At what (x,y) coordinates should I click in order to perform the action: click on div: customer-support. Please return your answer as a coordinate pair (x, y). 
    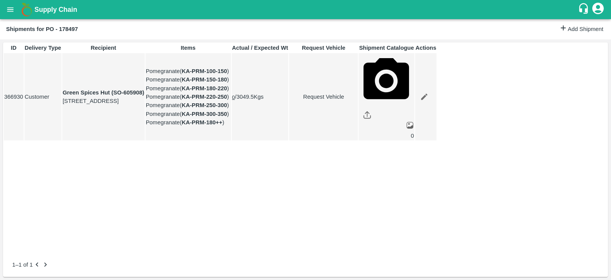
    Looking at the image, I should click on (584, 10).